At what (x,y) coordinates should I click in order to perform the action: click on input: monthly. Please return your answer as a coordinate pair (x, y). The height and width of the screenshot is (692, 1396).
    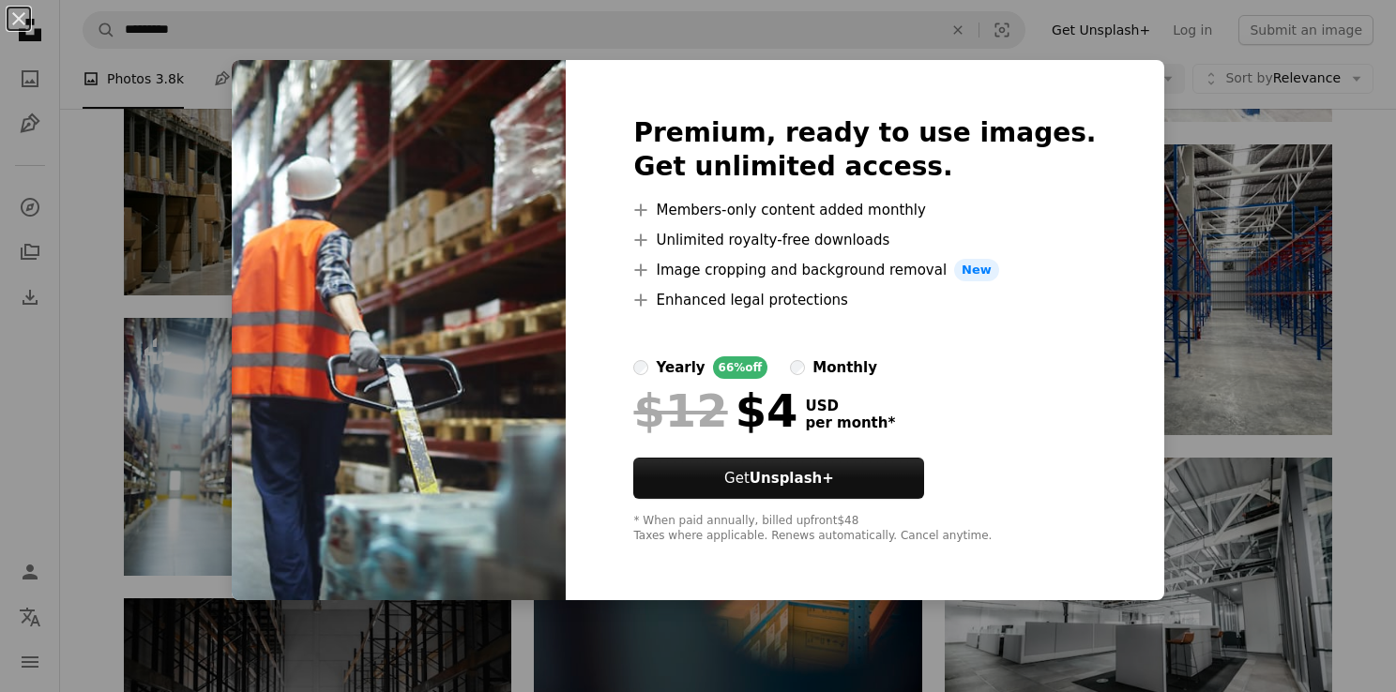
    Looking at the image, I should click on (798, 368).